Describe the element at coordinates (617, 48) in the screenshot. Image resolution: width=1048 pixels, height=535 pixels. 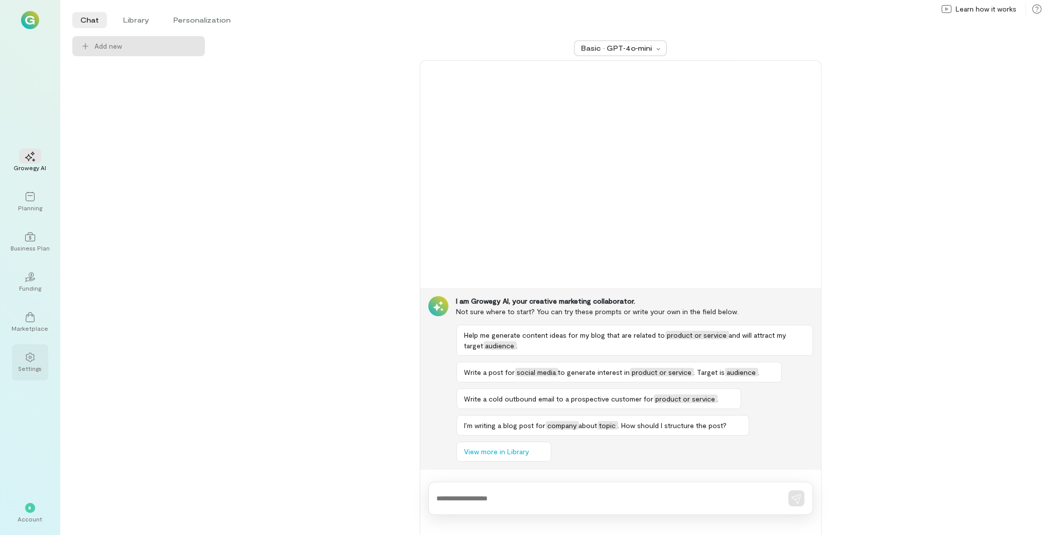
I see `div: Basic · GPT‑4o‑mini` at that location.